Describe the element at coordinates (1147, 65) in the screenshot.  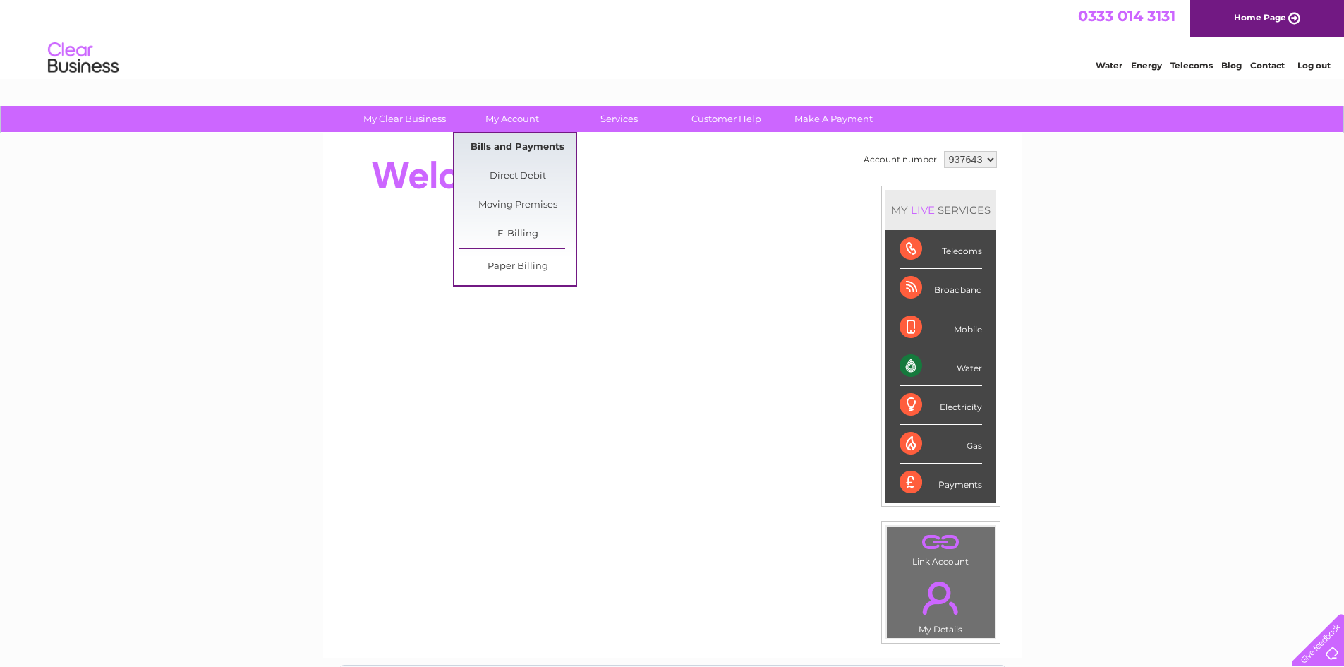
I see `a: Energy` at that location.